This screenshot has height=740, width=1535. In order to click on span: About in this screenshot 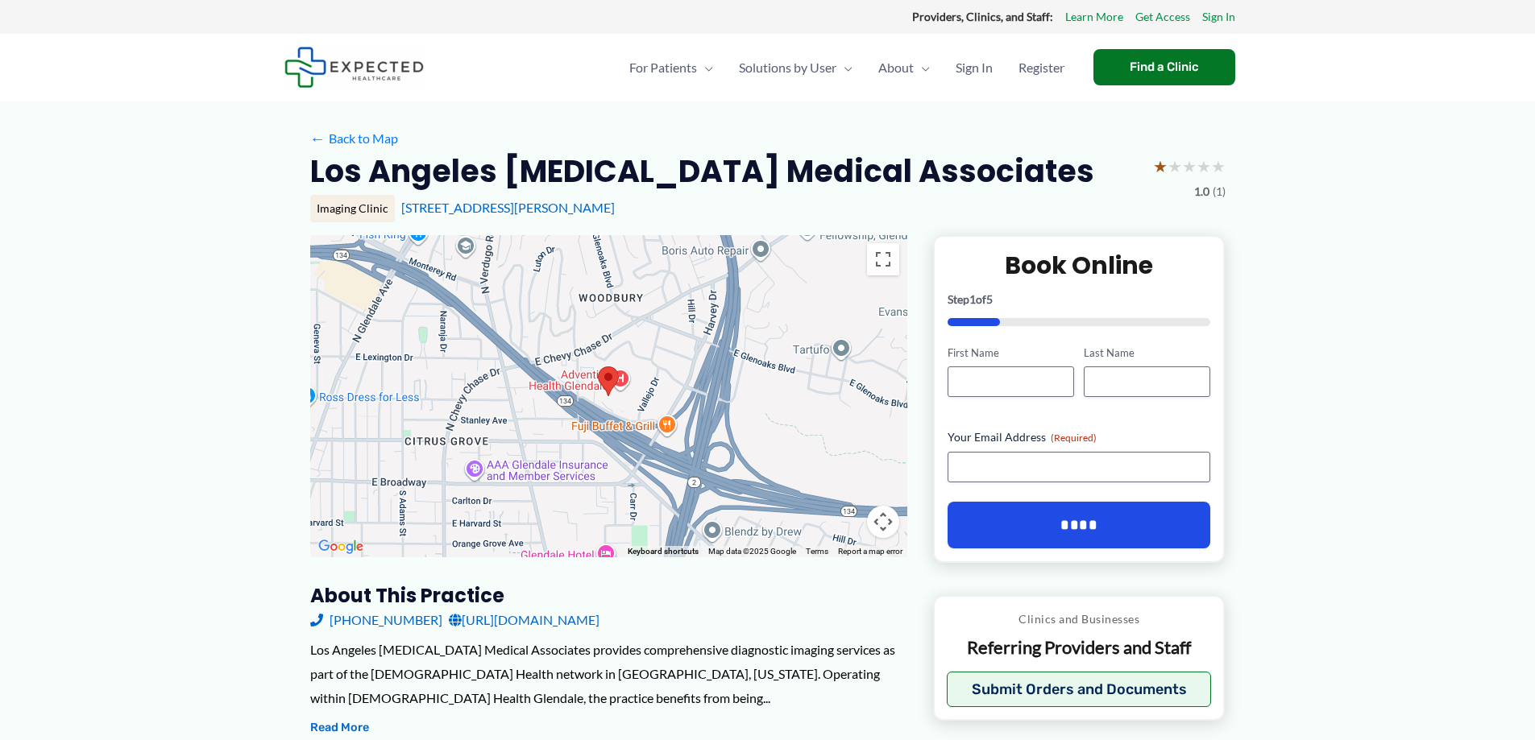, I will do `click(896, 68)`.